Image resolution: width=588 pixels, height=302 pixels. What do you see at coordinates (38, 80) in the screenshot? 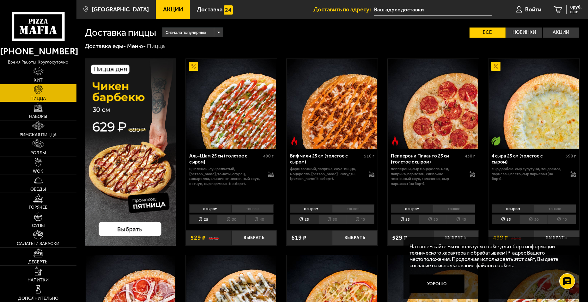
I see `span: Хит` at bounding box center [38, 80].